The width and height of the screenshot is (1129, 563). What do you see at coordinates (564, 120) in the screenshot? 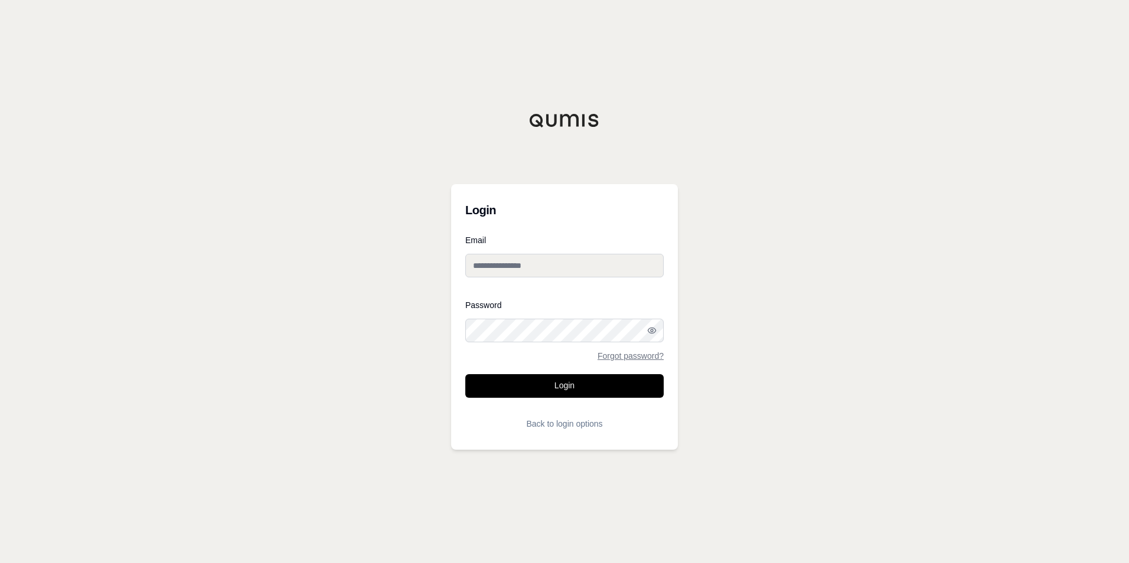
I see `img: Qumis` at bounding box center [564, 120].